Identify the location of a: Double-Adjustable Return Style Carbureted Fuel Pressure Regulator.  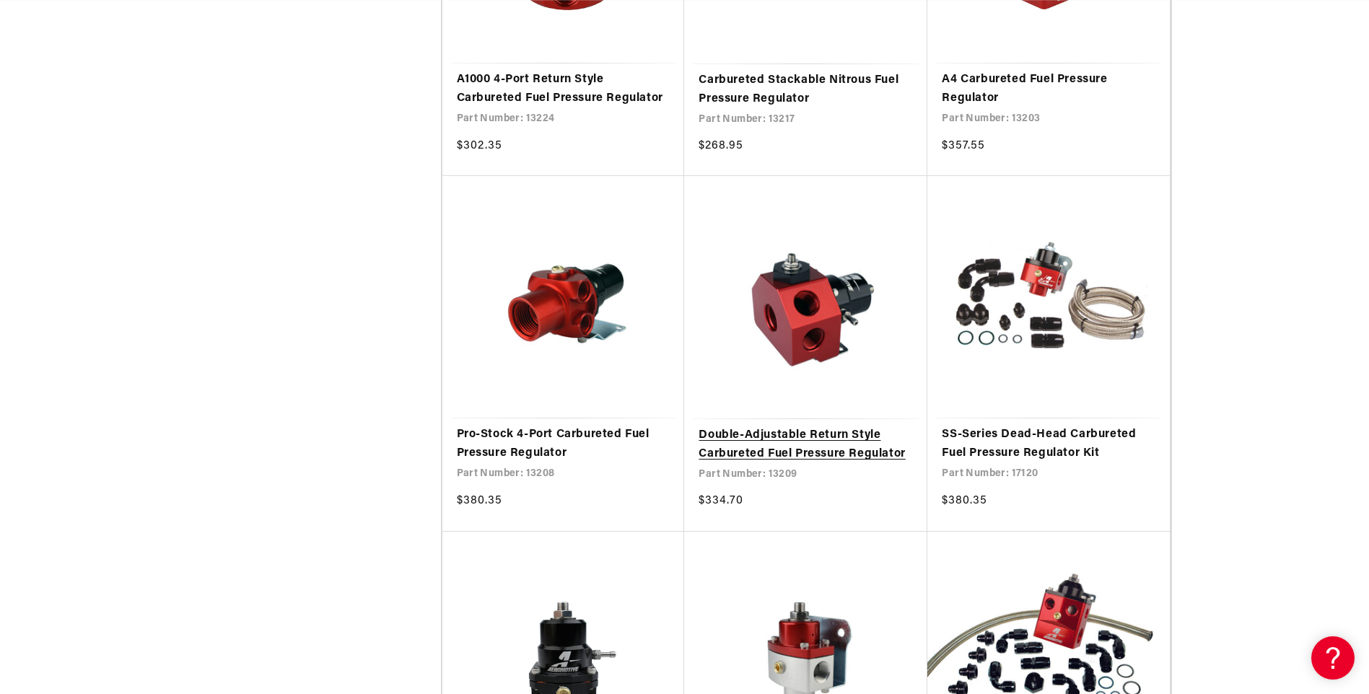
(805, 444).